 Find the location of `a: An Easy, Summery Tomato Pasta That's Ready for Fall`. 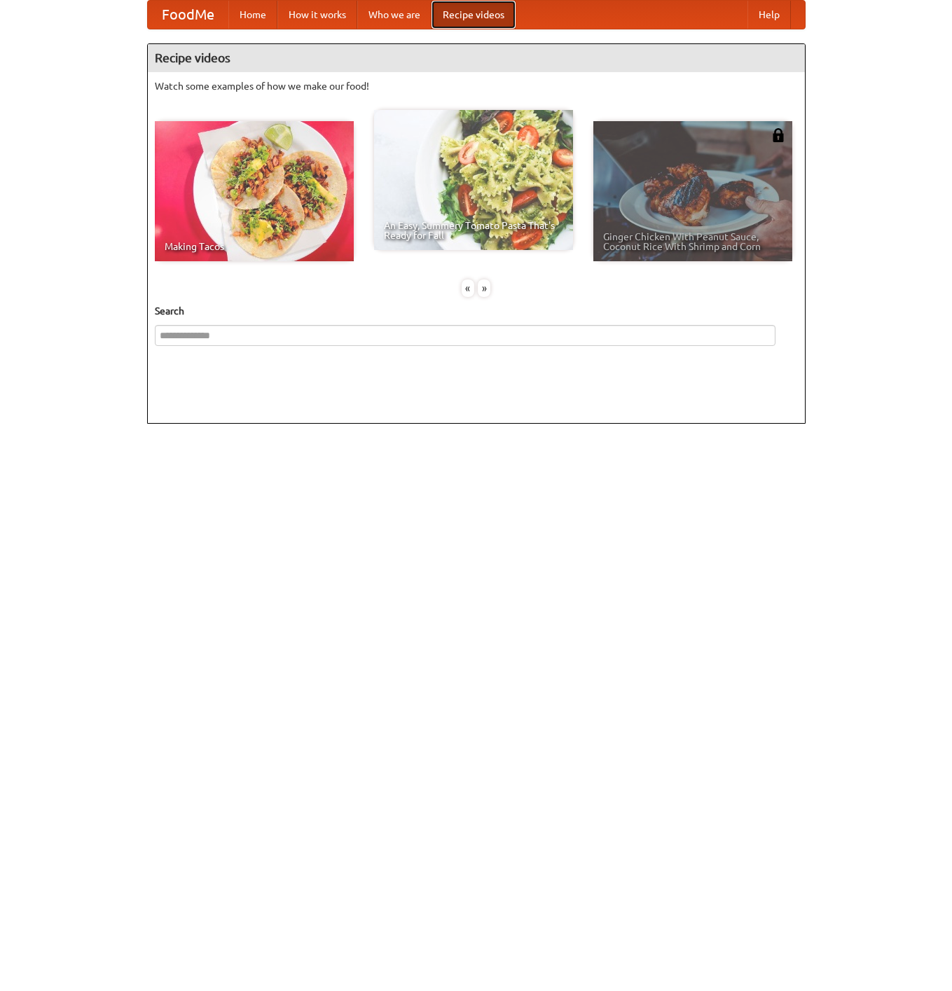

a: An Easy, Summery Tomato Pasta That's Ready for Fall is located at coordinates (474, 180).